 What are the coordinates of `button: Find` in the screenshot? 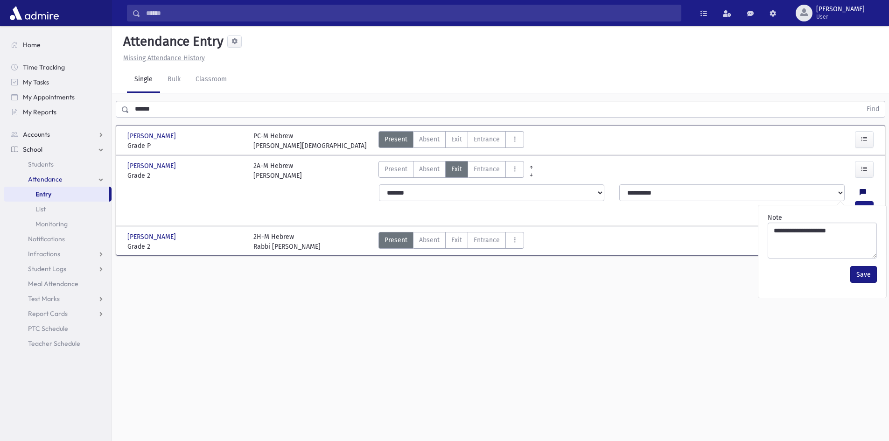 It's located at (873, 109).